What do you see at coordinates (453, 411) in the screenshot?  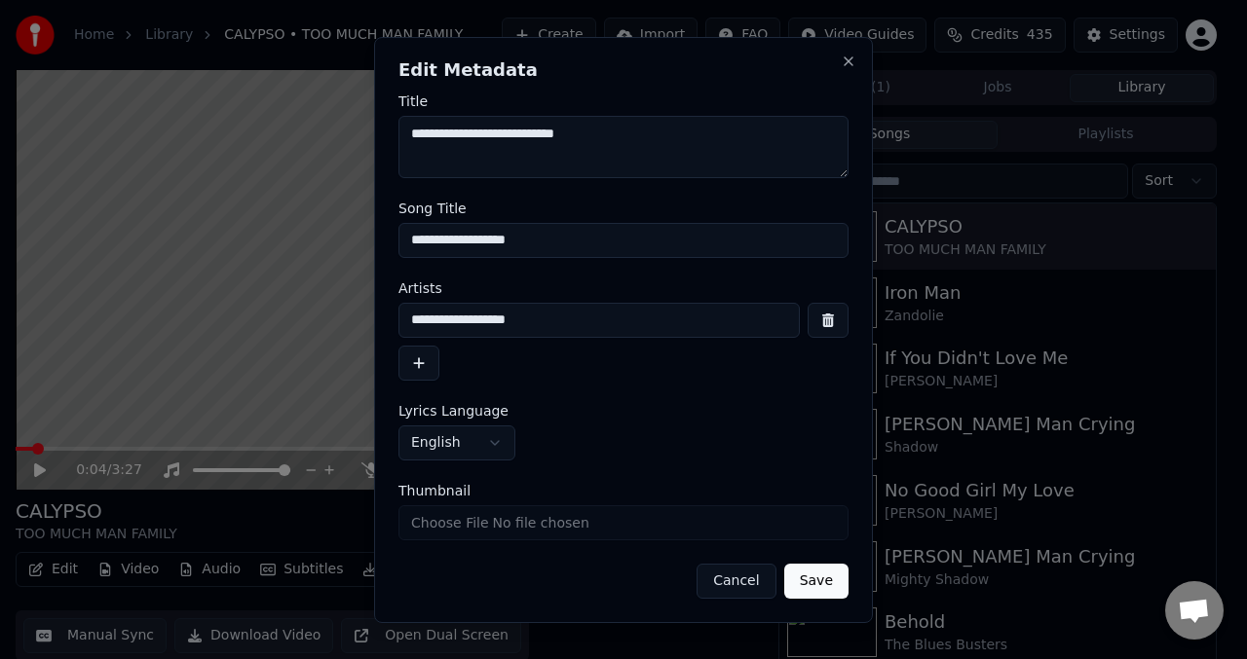 I see `span: Lyrics Language` at bounding box center [453, 411].